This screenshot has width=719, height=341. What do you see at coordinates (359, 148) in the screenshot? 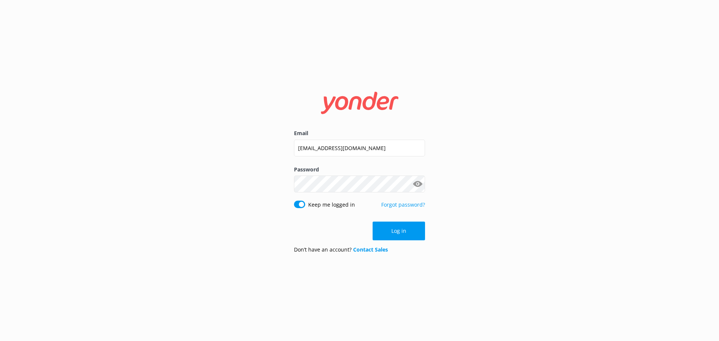
I see `input: user@emailaddress.com` at bounding box center [359, 148].